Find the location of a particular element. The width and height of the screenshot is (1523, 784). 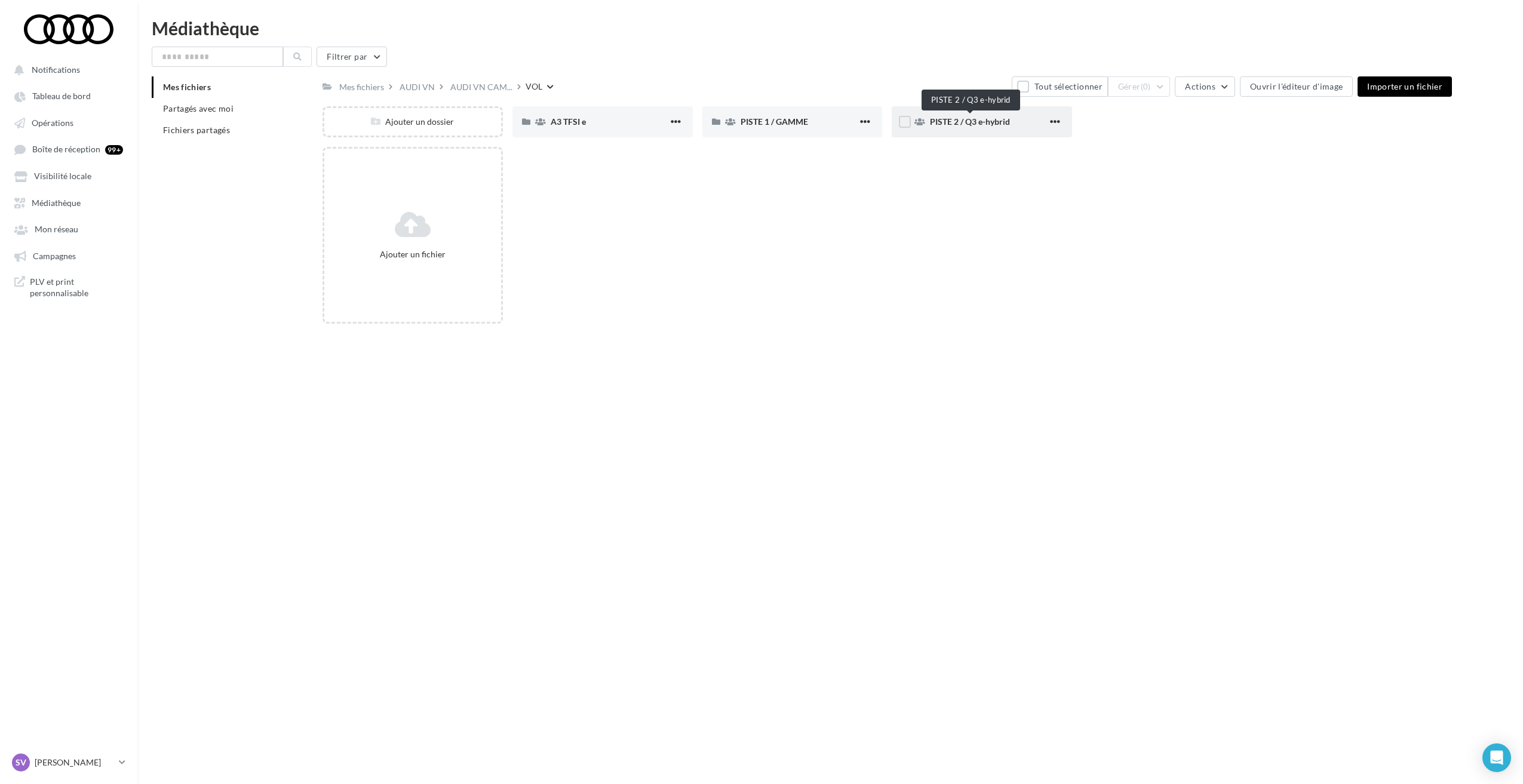

a: Boîte de réception 99+ is located at coordinates (69, 149).